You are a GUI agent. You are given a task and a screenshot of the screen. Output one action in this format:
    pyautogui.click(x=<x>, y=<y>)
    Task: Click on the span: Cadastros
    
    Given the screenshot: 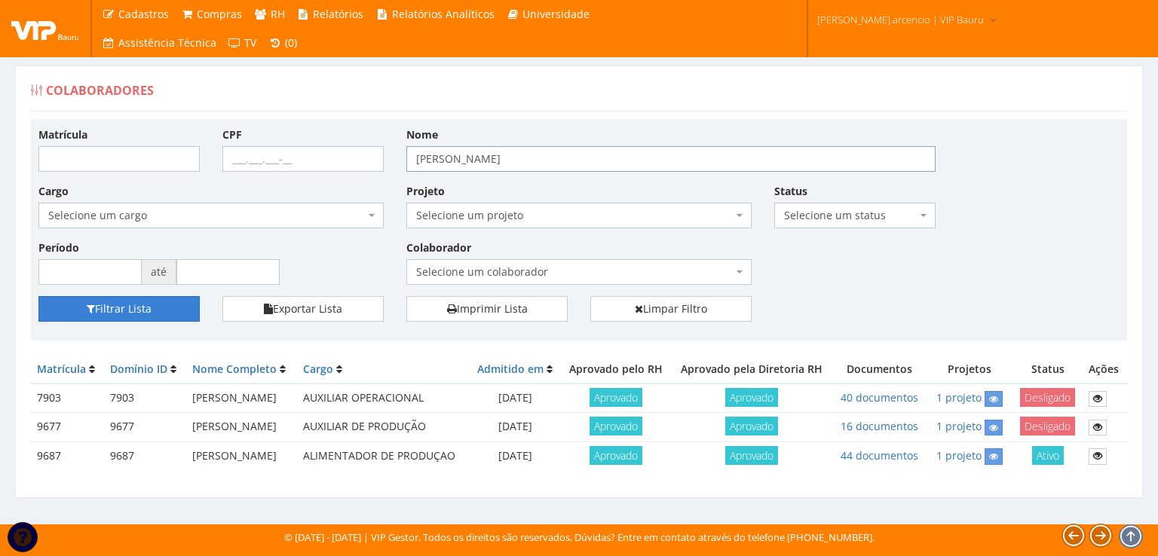 What is the action you would take?
    pyautogui.click(x=143, y=14)
    